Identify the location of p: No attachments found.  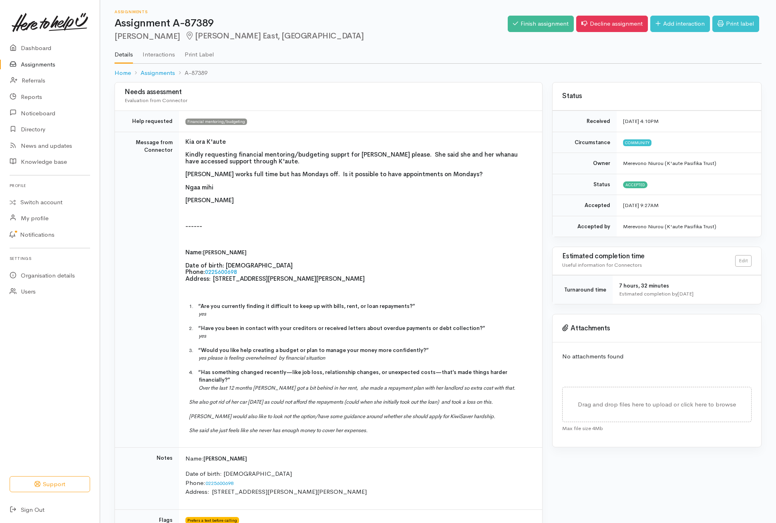
(657, 356).